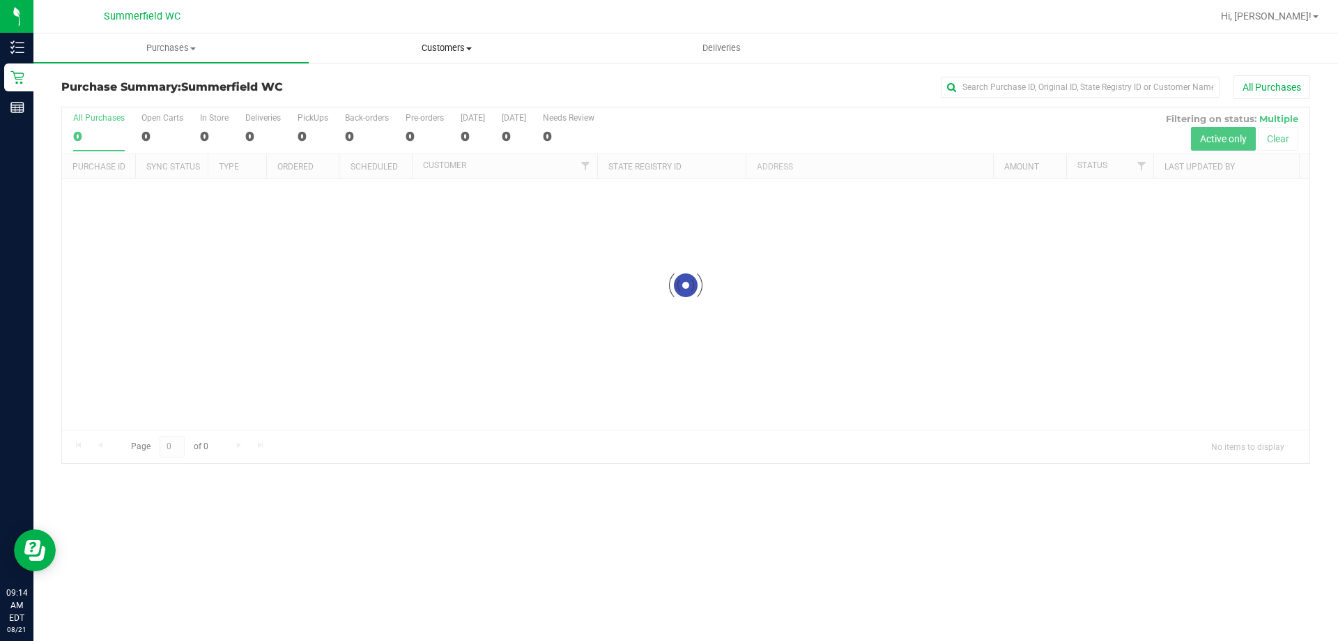 This screenshot has height=641, width=1338. I want to click on a: Customers, so click(446, 48).